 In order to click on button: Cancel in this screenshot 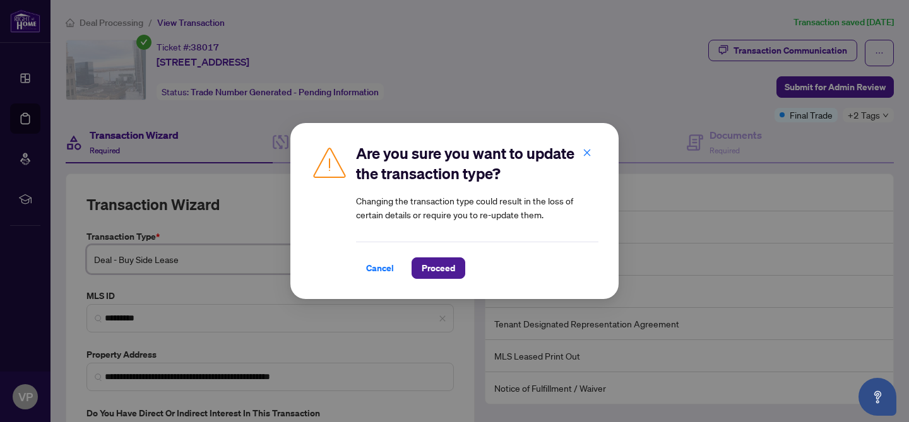, I will do `click(380, 268)`.